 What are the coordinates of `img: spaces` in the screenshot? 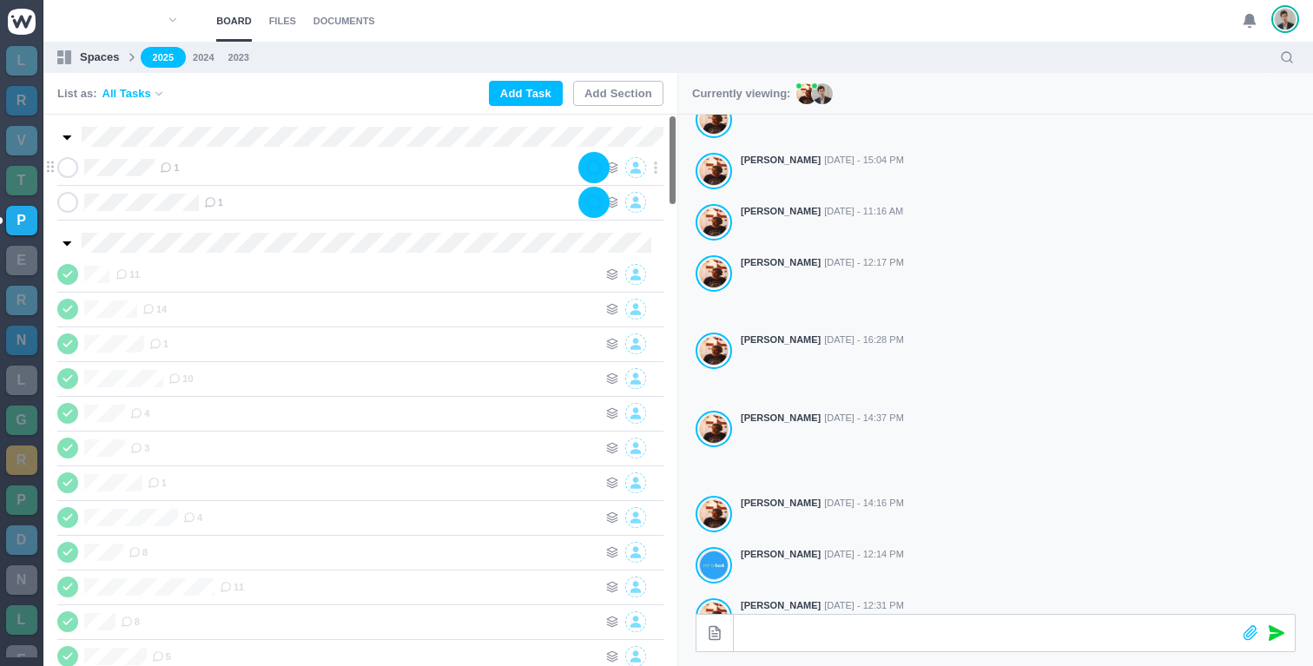 It's located at (64, 57).